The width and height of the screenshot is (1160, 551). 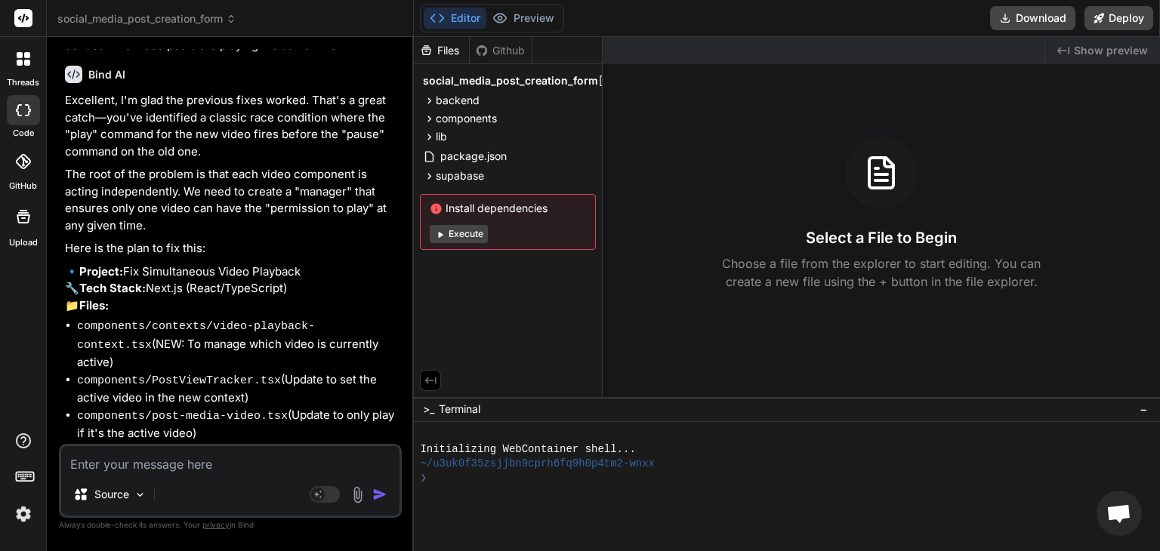 I want to click on span: Initializing WebContainer shell..., so click(x=527, y=449).